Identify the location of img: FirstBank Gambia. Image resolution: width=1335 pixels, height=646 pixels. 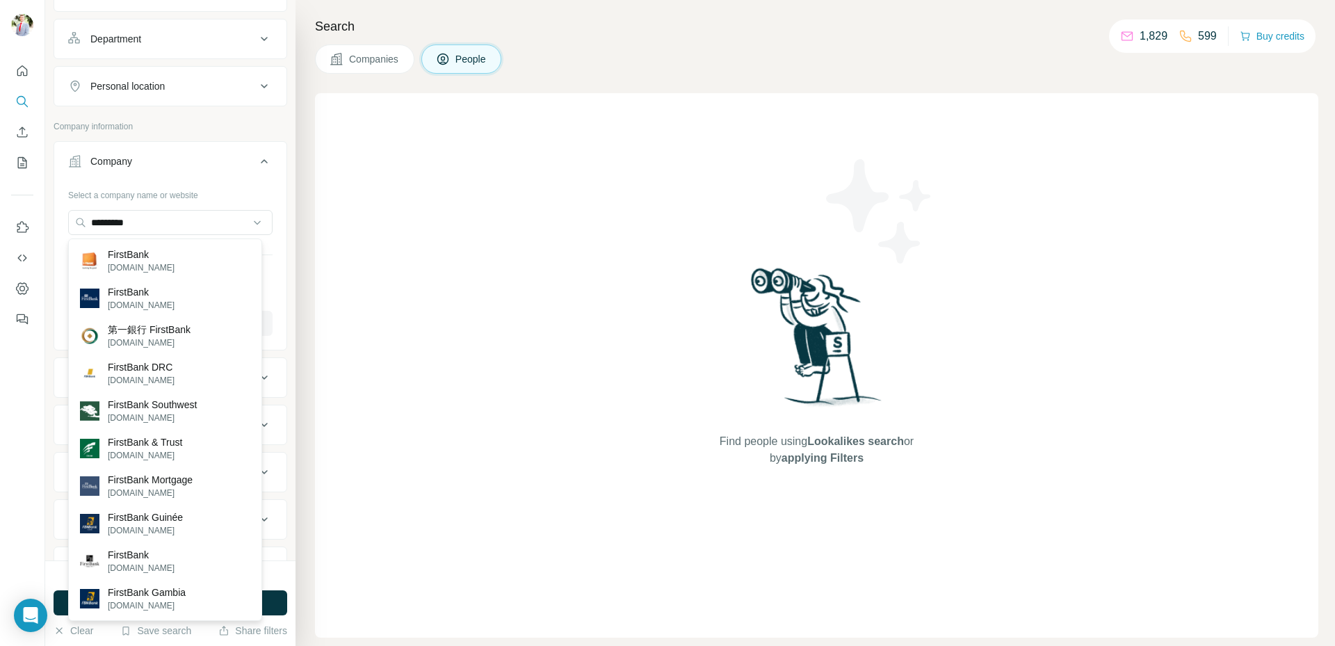
(90, 599).